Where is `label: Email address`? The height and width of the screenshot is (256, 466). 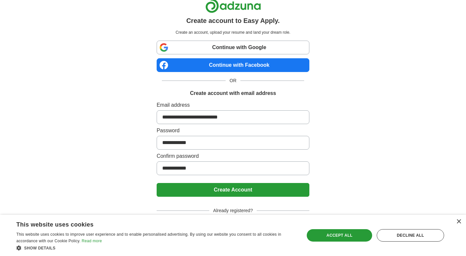 label: Email address is located at coordinates (233, 105).